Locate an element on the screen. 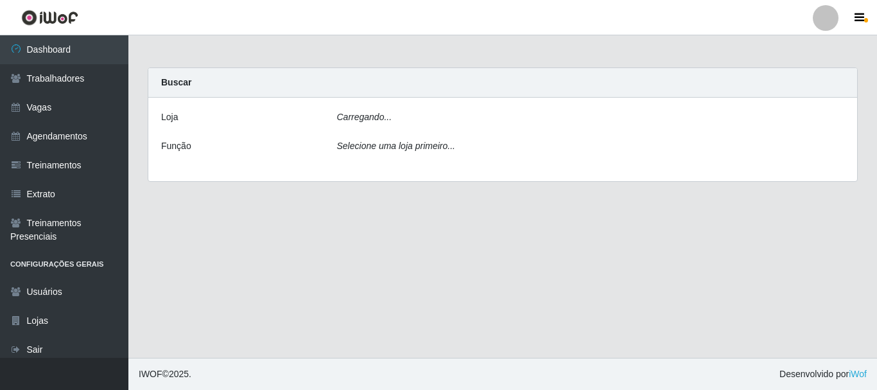  i: Carregando... is located at coordinates (365, 117).